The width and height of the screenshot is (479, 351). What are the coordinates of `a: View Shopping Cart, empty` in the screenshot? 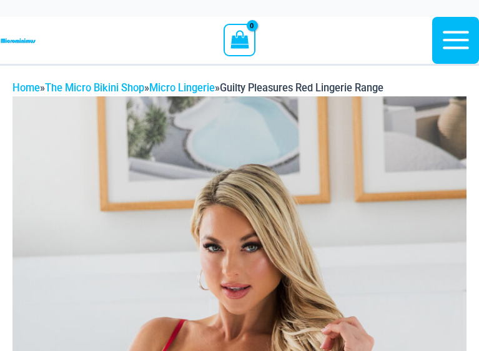 It's located at (239, 40).